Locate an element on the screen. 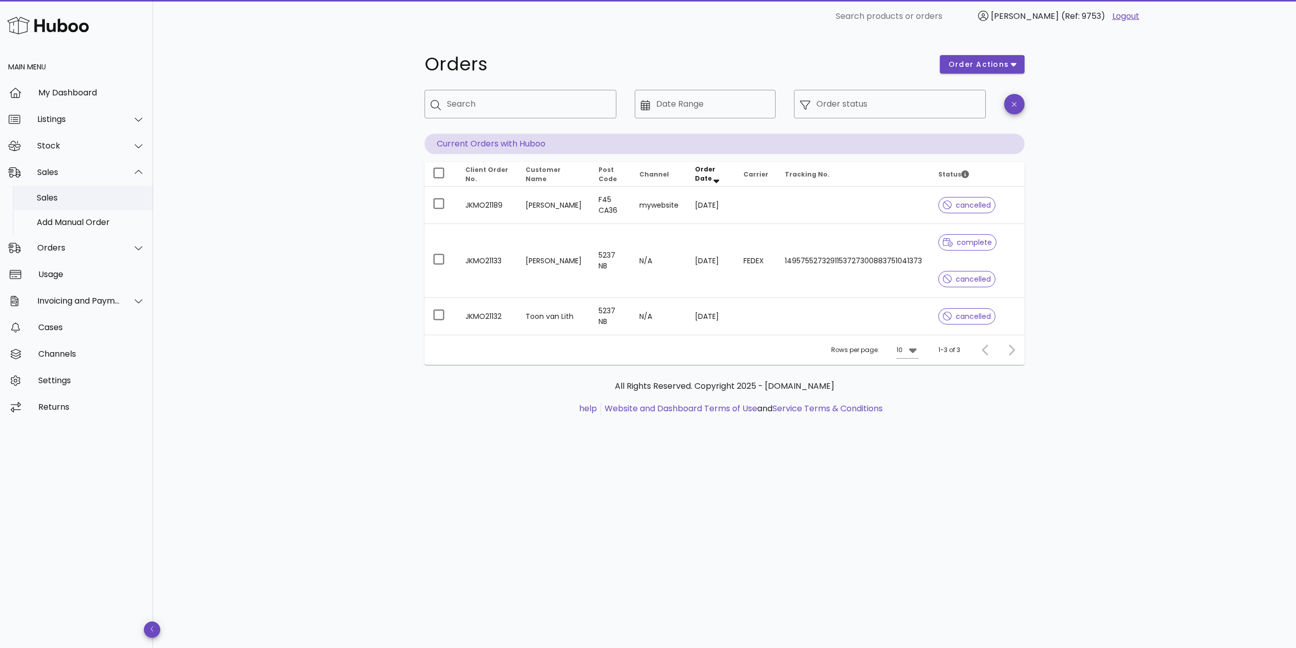 This screenshot has width=1296, height=648. div: Orders is located at coordinates (79, 247).